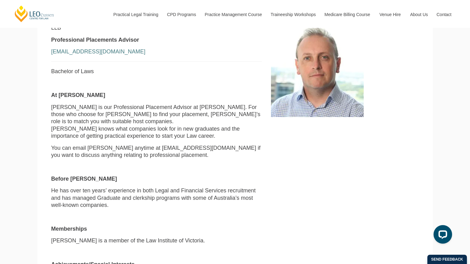 This screenshot has width=470, height=264. What do you see at coordinates (293, 15) in the screenshot?
I see `a: Traineeship Workshops` at bounding box center [293, 15].